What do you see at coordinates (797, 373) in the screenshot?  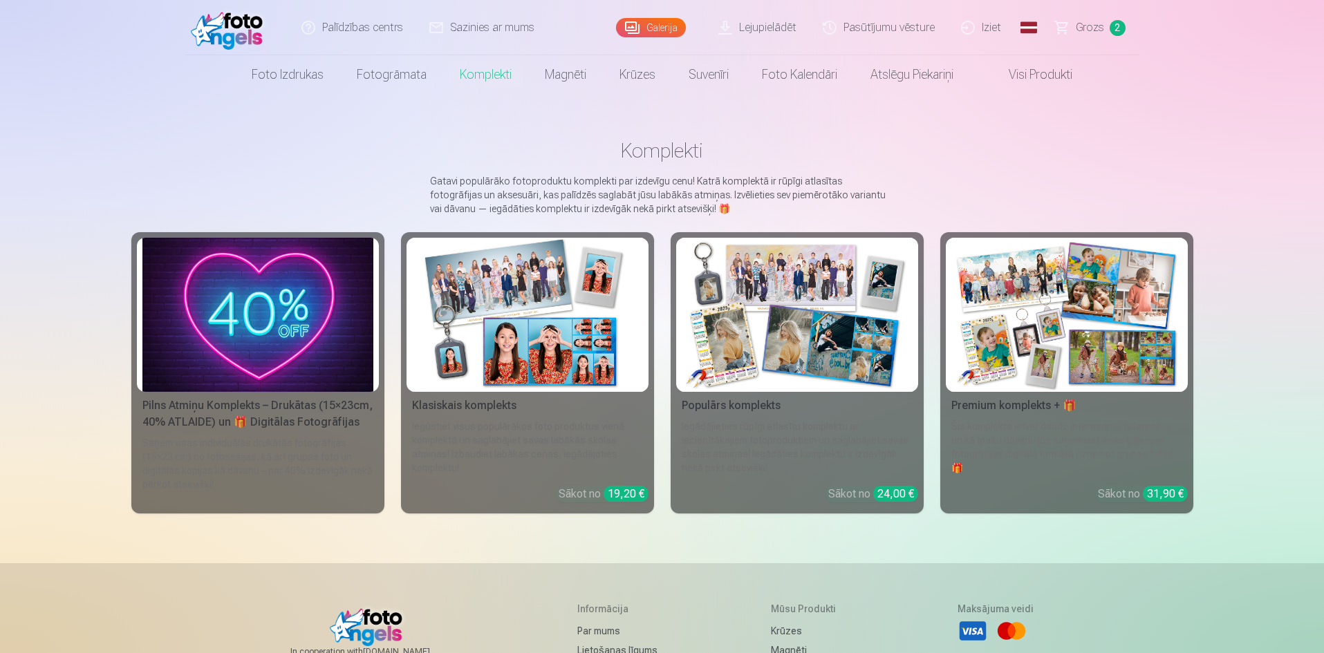 I see `a: Populārs komplektsPopulārs komplektsIegādājieties rūpīgi atlasītu komplektu ar iecienītākajiem fo...` at bounding box center [797, 373].